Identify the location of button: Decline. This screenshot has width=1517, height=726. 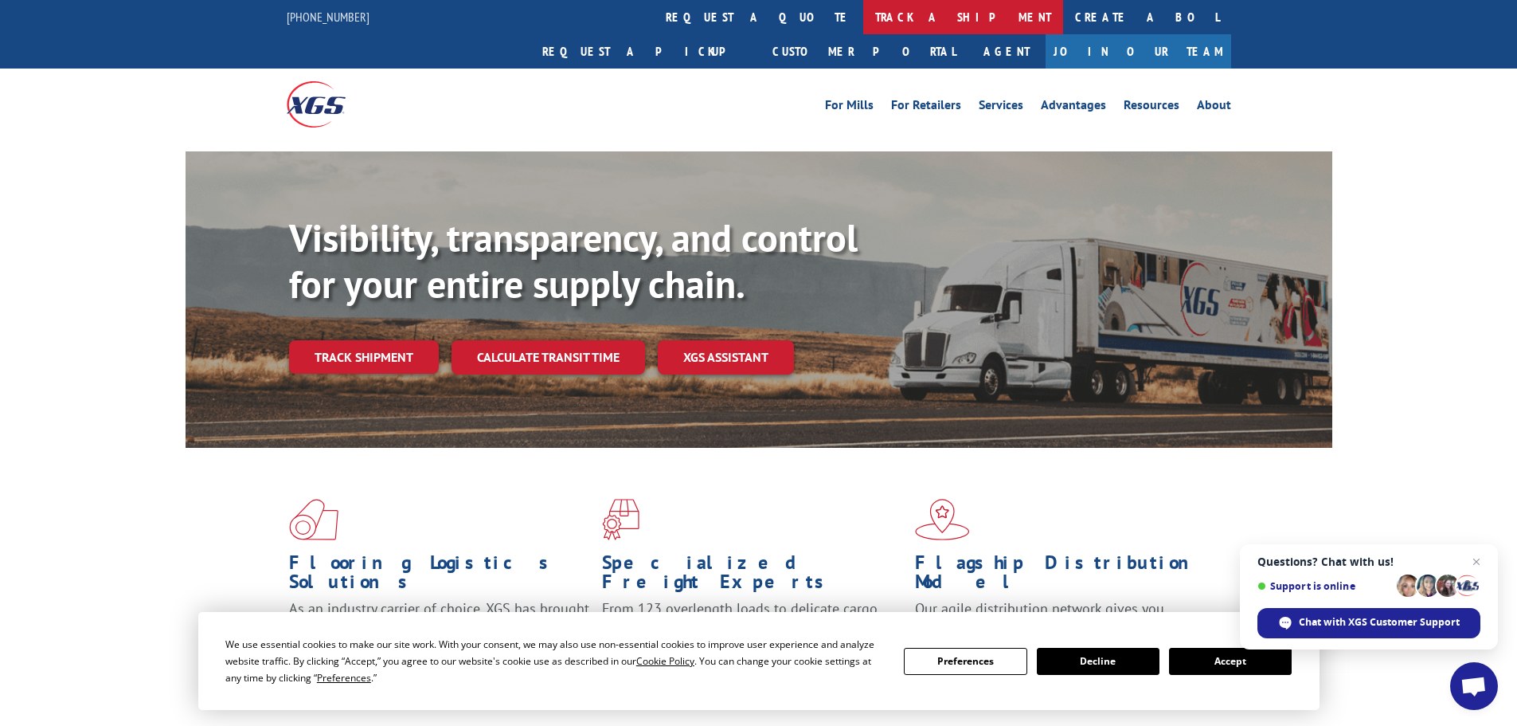
(1098, 661).